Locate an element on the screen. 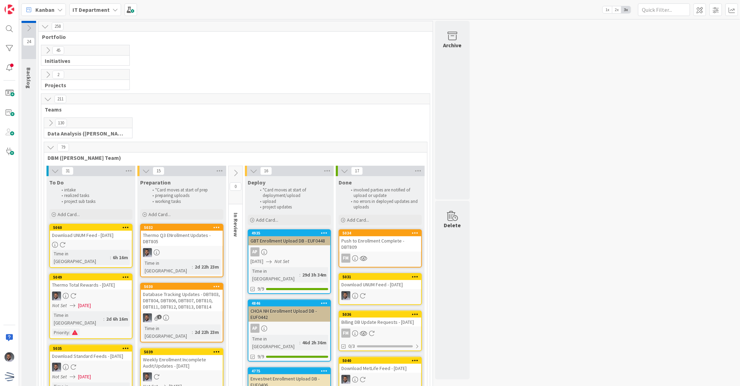 This screenshot has height=386, width=740. div: 5049 is located at coordinates (91, 277).